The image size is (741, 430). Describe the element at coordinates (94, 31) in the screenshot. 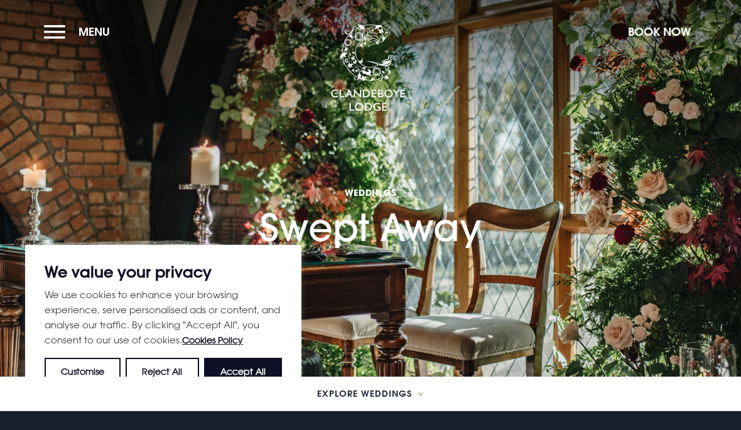

I see `span: Menu` at that location.